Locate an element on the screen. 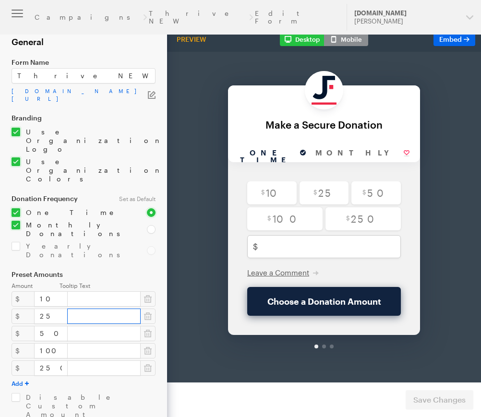 This screenshot has height=417, width=481. label: Use Organization Colors is located at coordinates (88, 171).